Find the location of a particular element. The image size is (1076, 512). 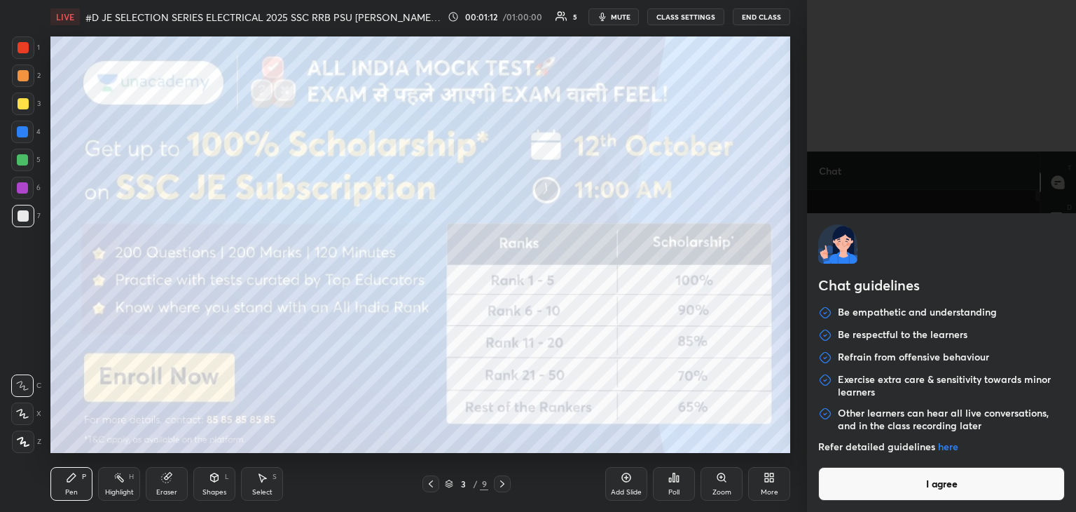

div: Eraser is located at coordinates (167, 492).